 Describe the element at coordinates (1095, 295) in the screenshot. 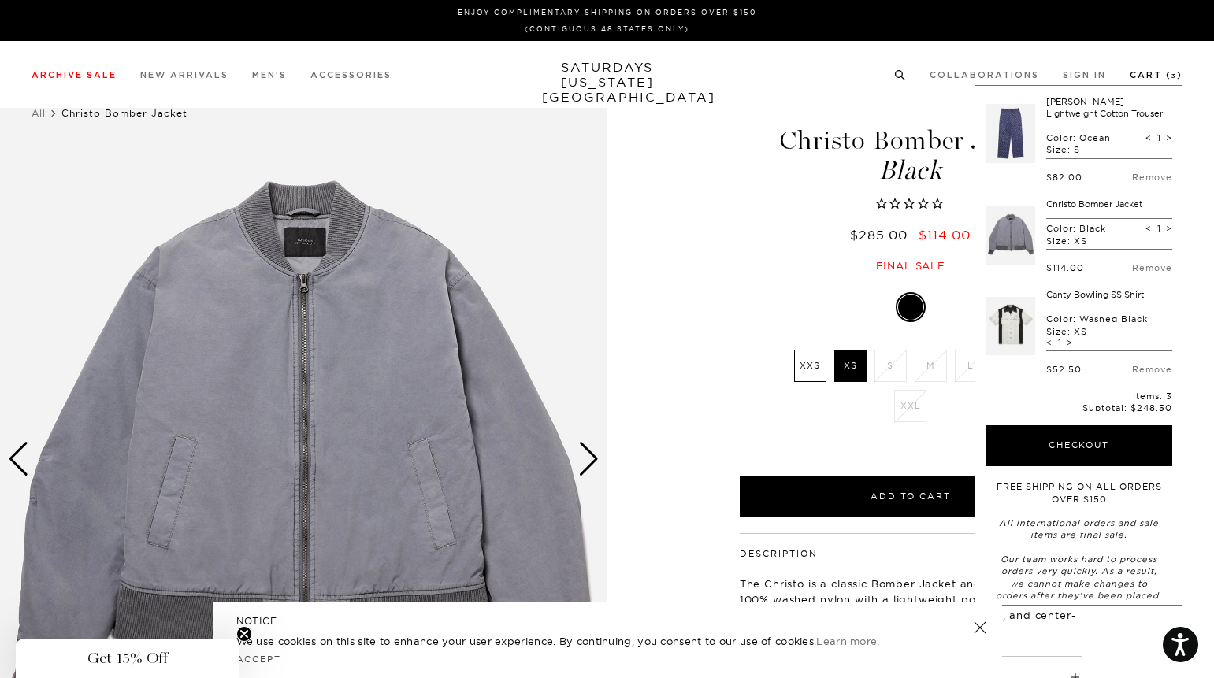

I see `a: Canty Bowling SS Shirt` at that location.